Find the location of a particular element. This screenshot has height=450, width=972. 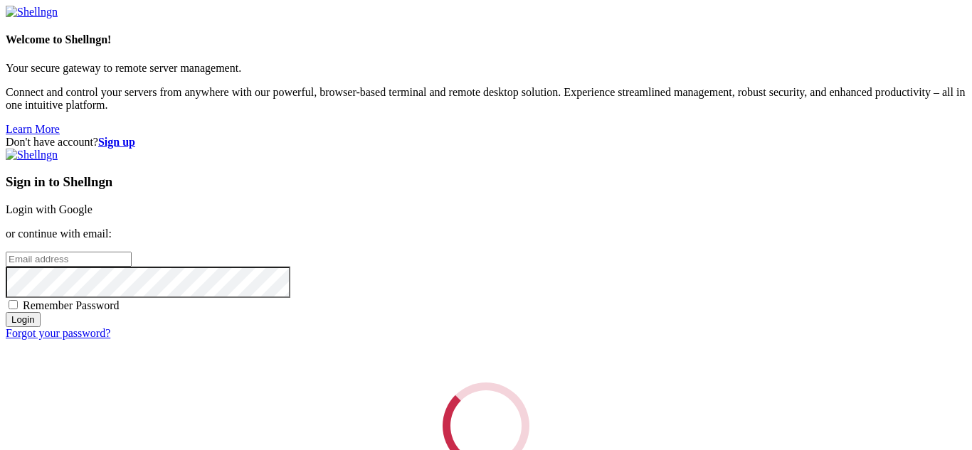

input: Email address is located at coordinates (68, 259).